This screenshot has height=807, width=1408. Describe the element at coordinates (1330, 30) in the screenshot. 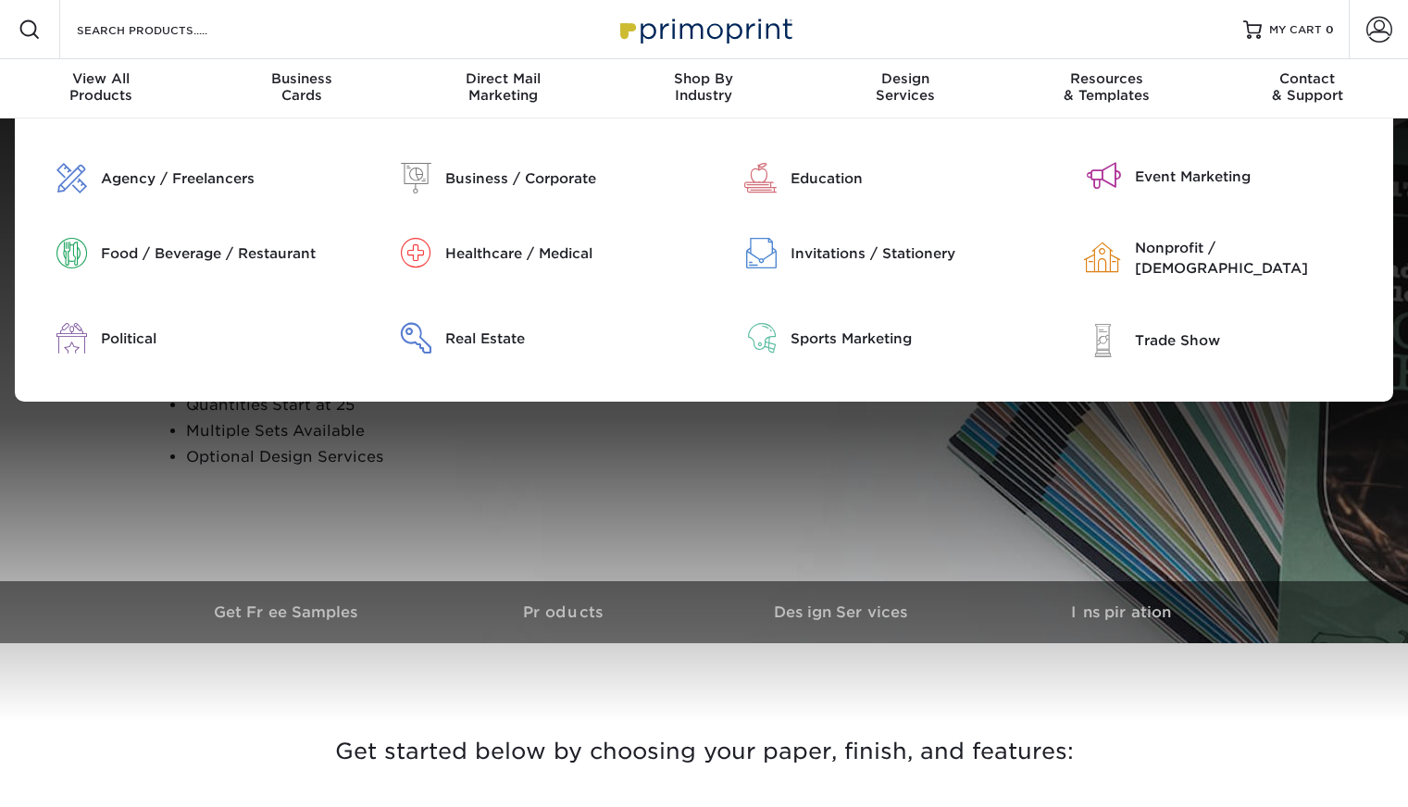

I see `span: 0` at that location.